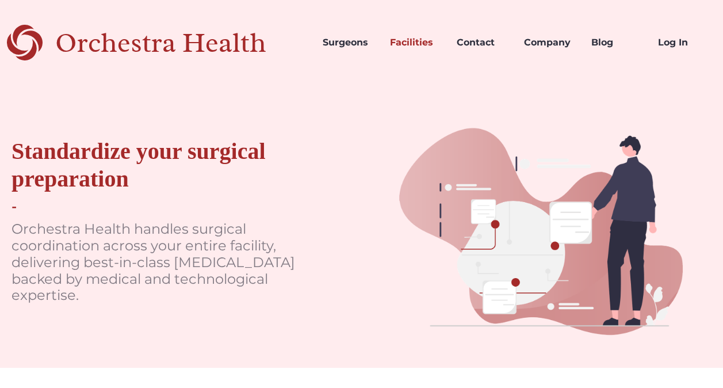 This screenshot has width=723, height=388. What do you see at coordinates (481, 43) in the screenshot?
I see `a: Contact` at bounding box center [481, 43].